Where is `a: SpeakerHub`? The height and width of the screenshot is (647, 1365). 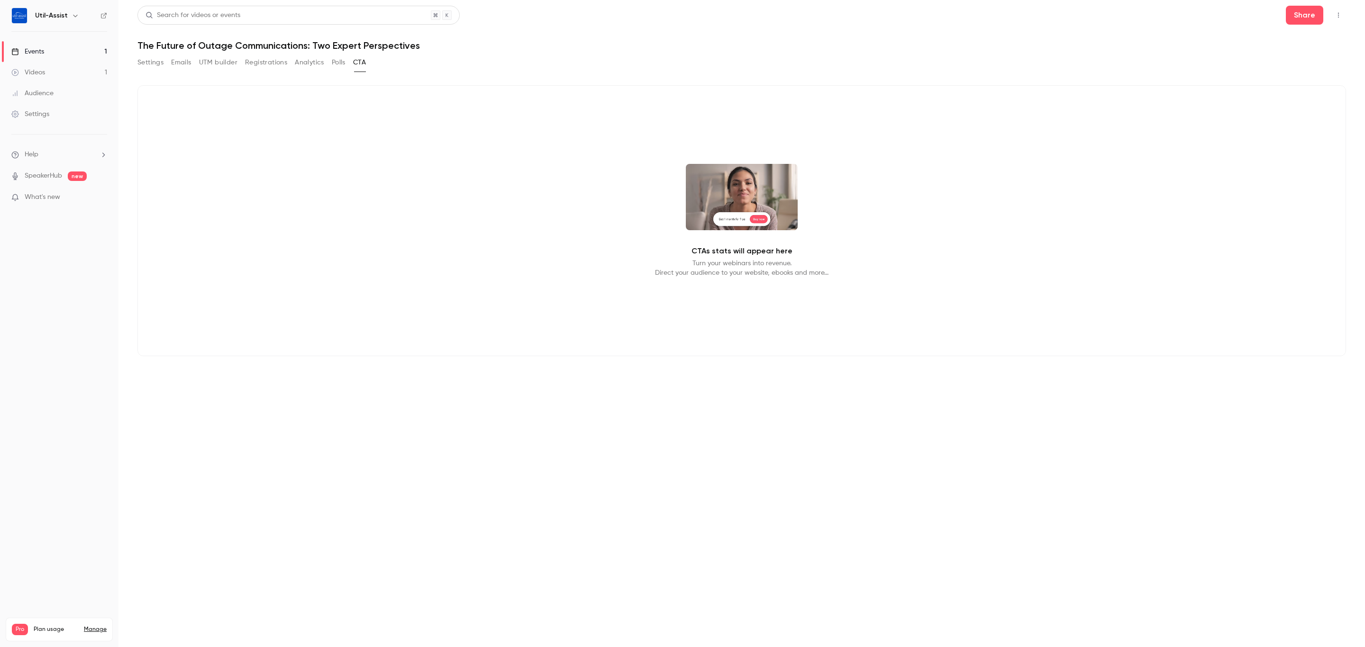 a: SpeakerHub is located at coordinates (43, 176).